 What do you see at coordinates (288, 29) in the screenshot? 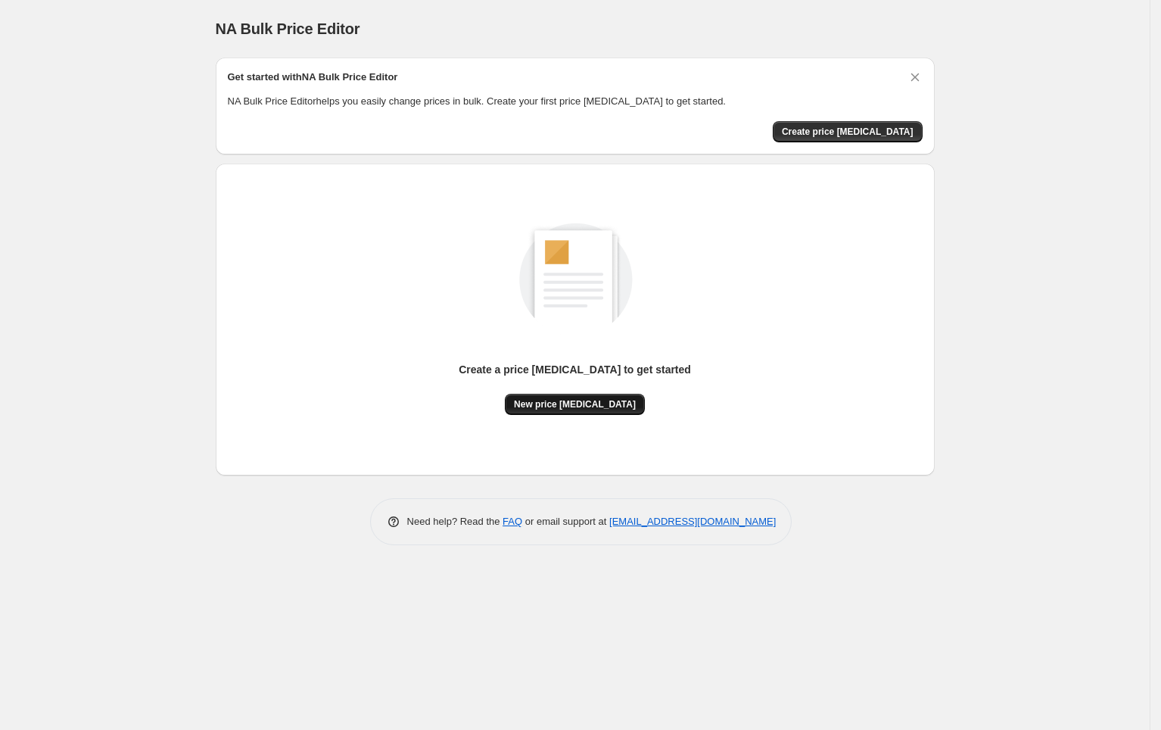
I see `span: NA Bulk Price Editor` at bounding box center [288, 29].